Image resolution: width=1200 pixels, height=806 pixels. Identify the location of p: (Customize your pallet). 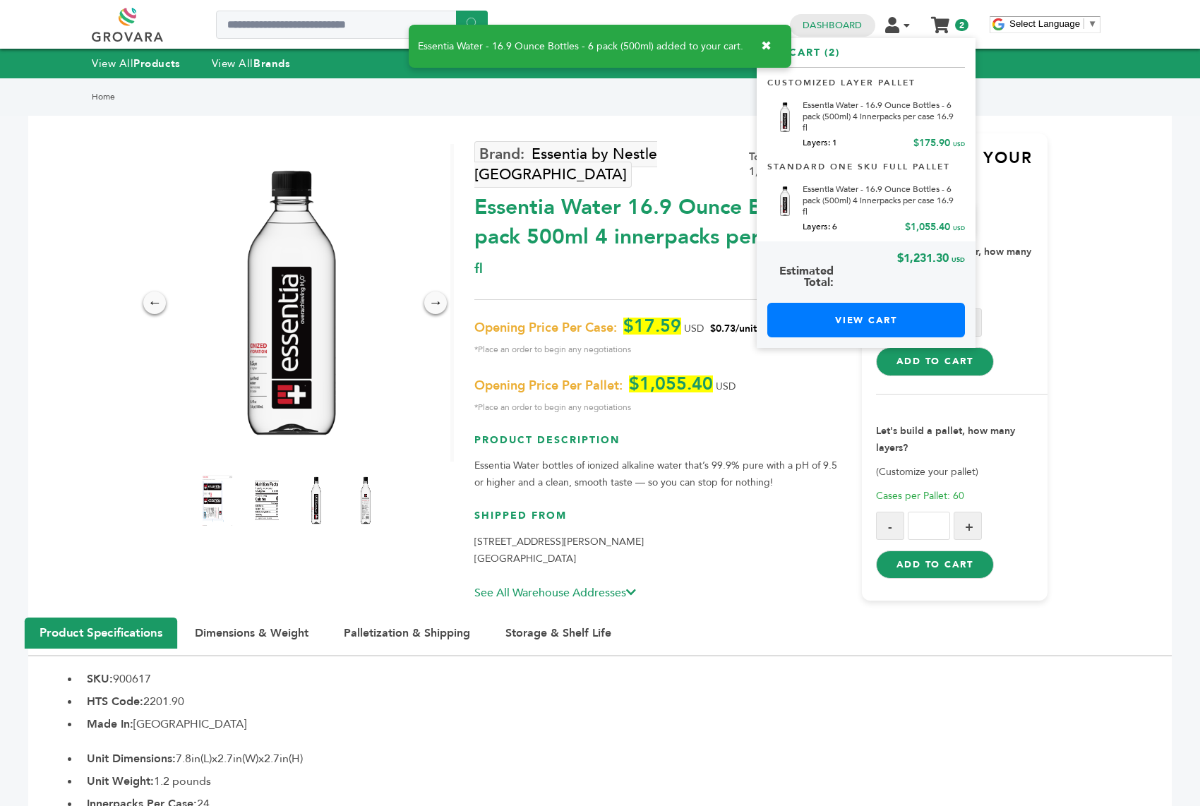
(962, 472).